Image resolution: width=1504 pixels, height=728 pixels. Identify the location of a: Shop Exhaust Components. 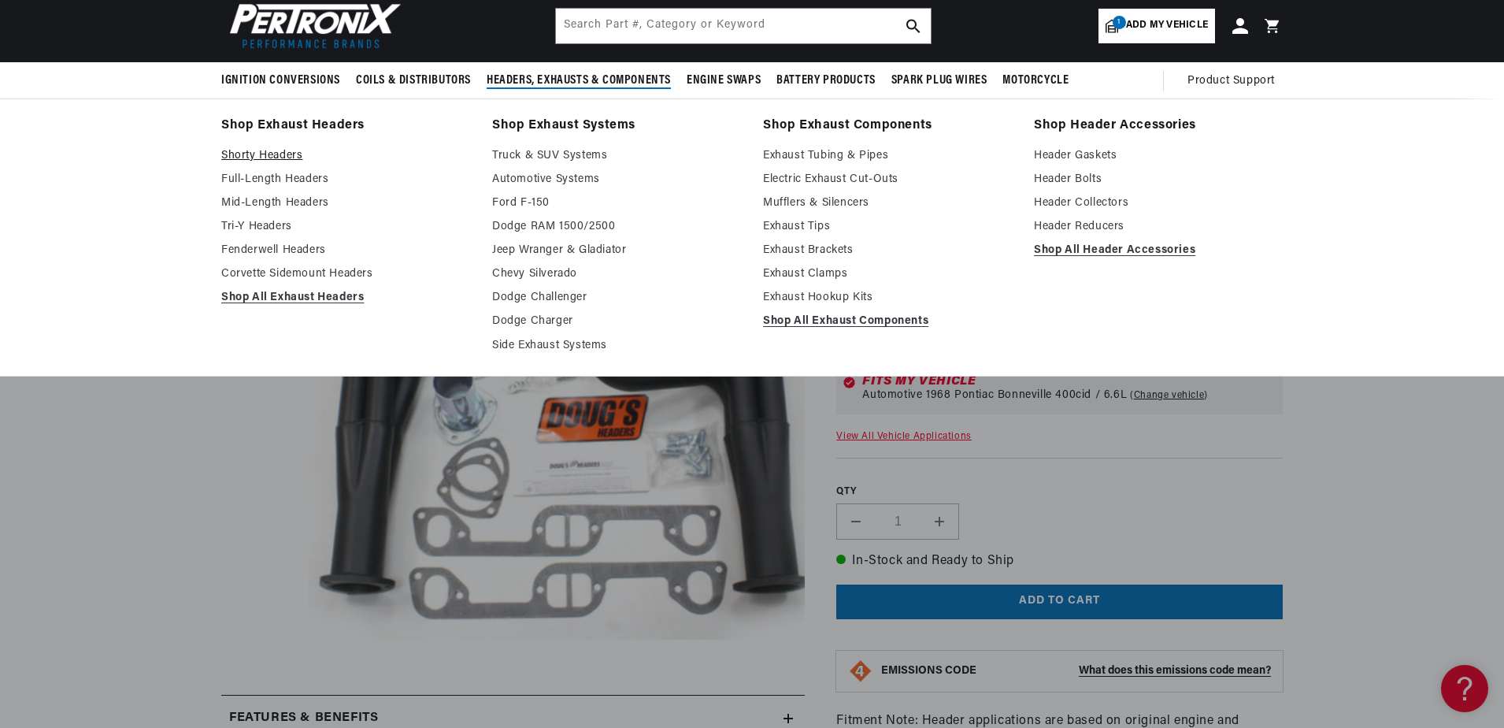
(888, 126).